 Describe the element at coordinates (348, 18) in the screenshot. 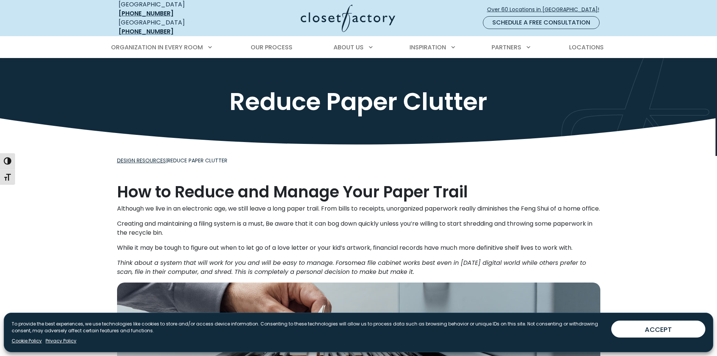

I see `img: Closet Factory Logo` at that location.